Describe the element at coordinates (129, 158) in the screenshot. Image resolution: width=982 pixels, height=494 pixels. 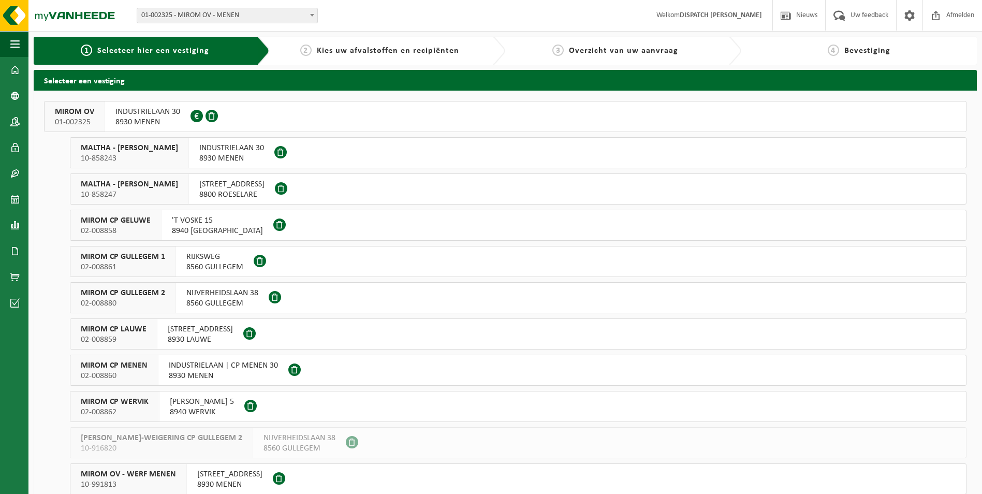
I see `span: 10-858243` at that location.